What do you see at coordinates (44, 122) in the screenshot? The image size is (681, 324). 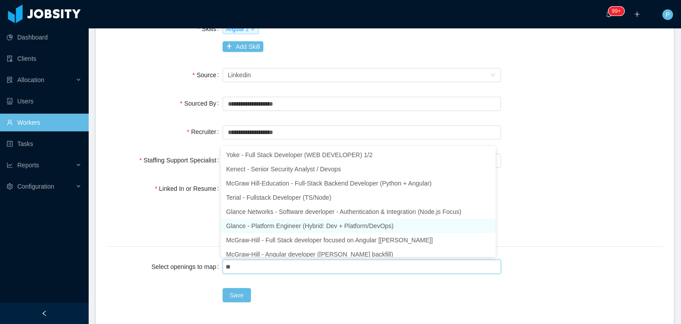 I see `a: icon: userWorkers` at bounding box center [44, 122].